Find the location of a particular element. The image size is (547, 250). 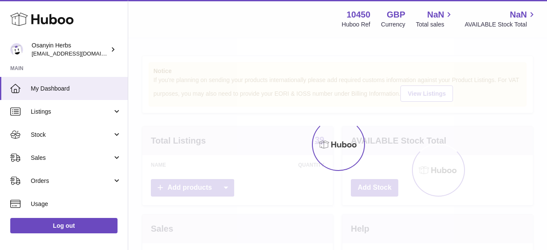

div: Currency is located at coordinates (393, 24).